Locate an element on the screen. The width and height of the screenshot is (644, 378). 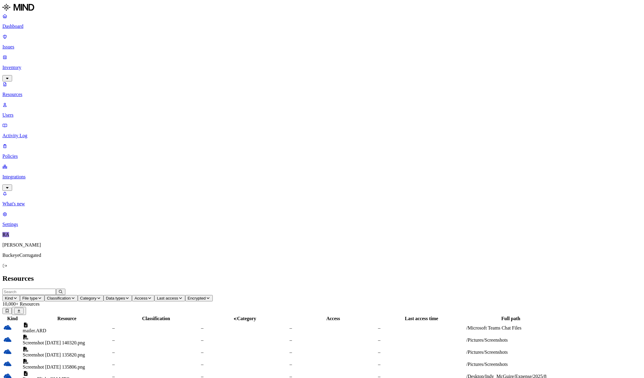
span: Access is located at coordinates (141, 298).